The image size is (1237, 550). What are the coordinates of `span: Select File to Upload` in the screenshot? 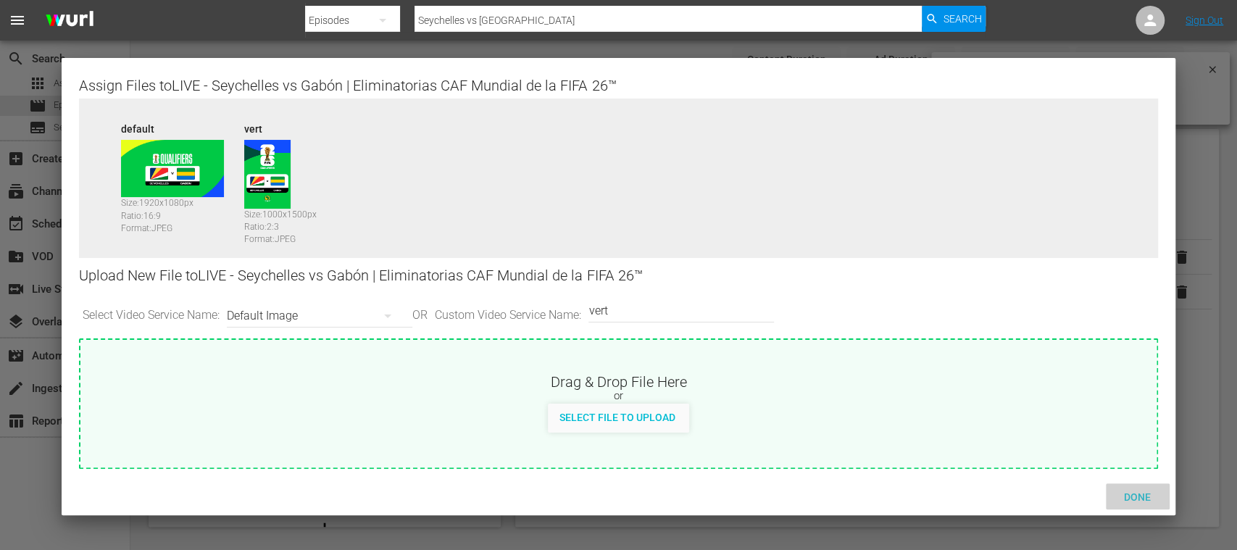 It's located at (618, 418).